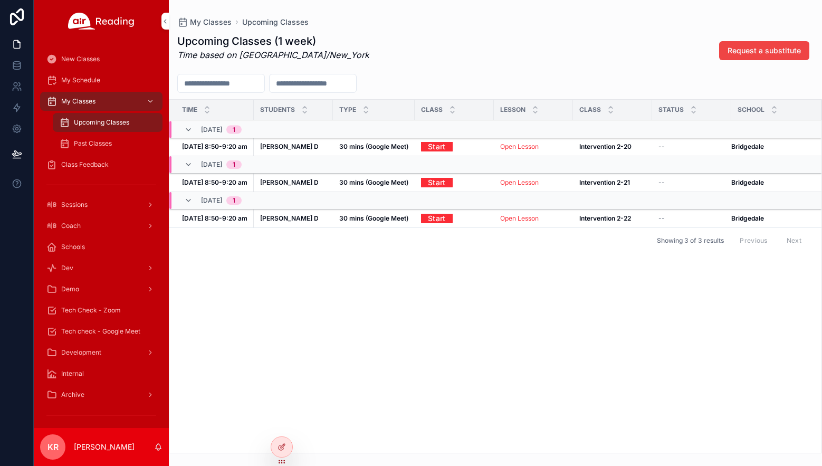 The width and height of the screenshot is (822, 466). What do you see at coordinates (93, 144) in the screenshot?
I see `span: Past Classes` at bounding box center [93, 144].